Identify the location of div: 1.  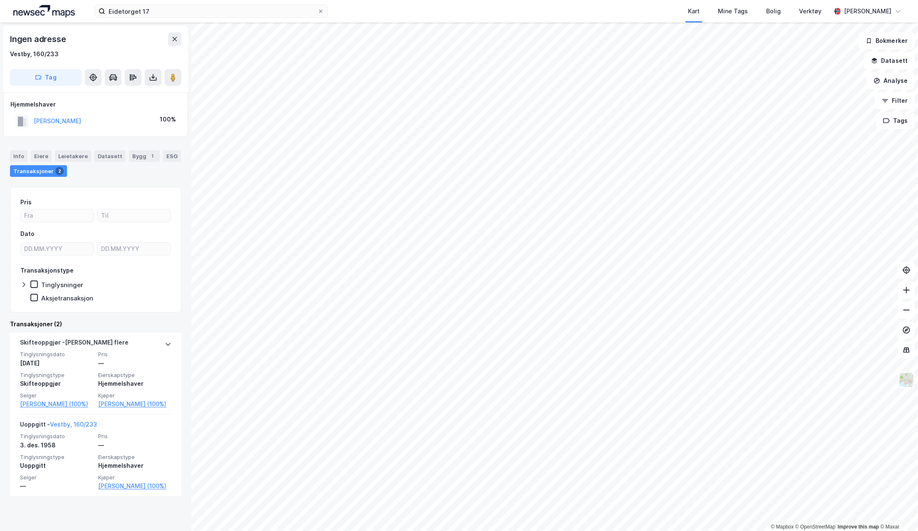
(152, 156).